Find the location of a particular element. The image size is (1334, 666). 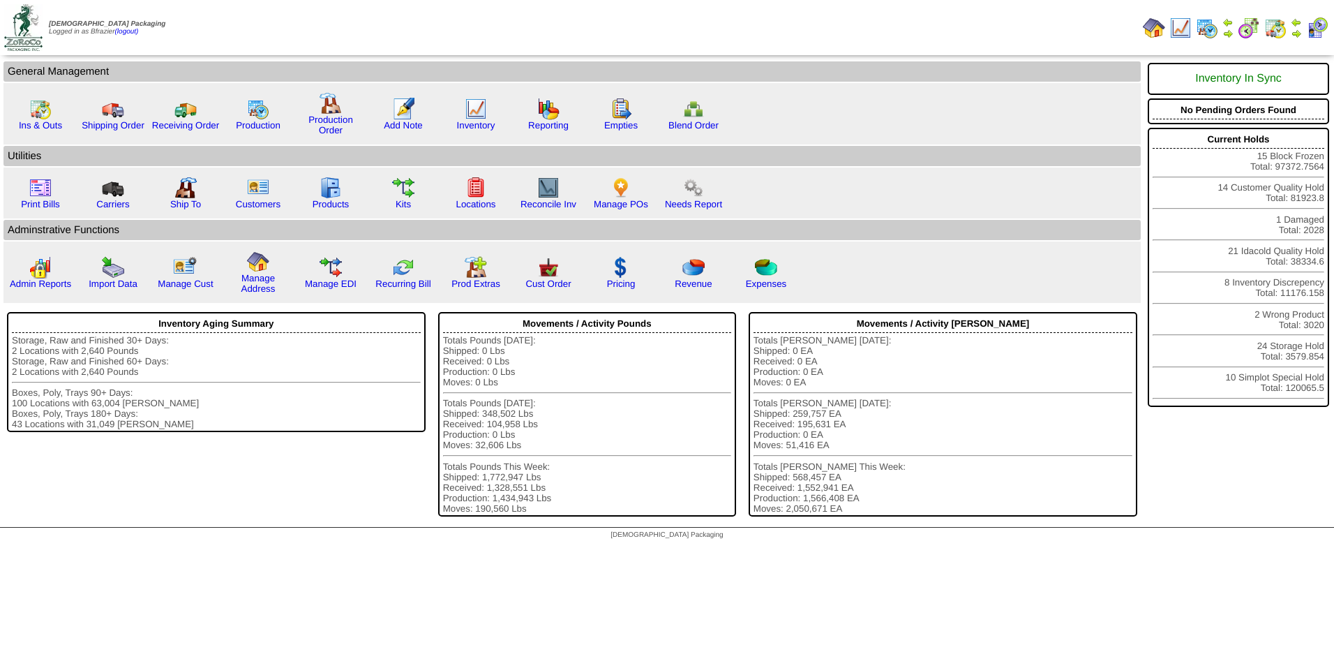

a: Products is located at coordinates (331, 204).